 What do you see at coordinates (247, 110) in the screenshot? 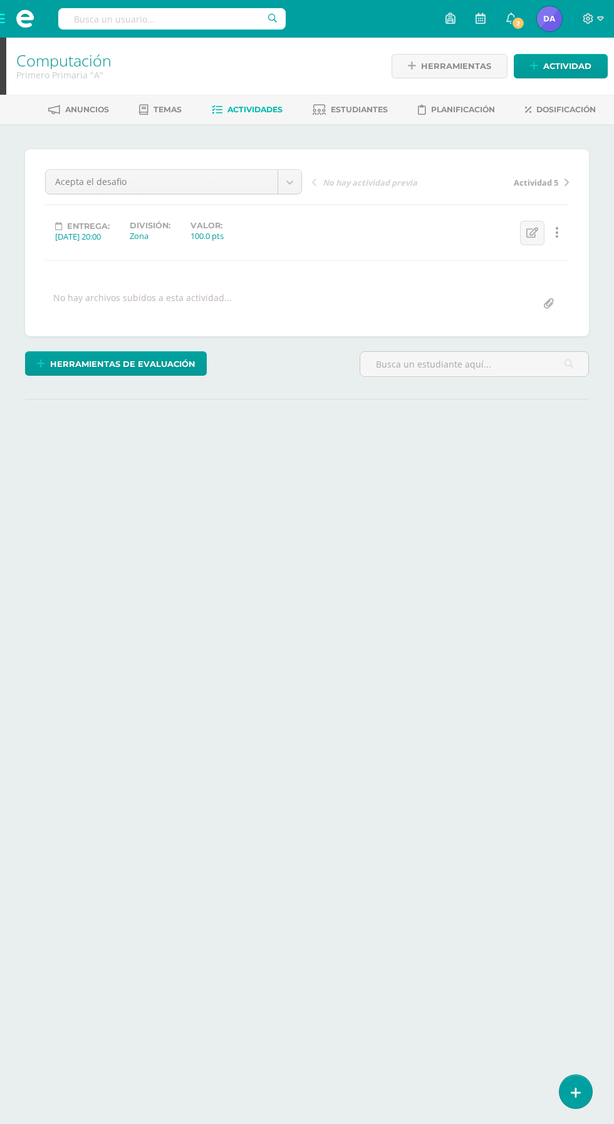
I see `a: Actividades` at bounding box center [247, 110].